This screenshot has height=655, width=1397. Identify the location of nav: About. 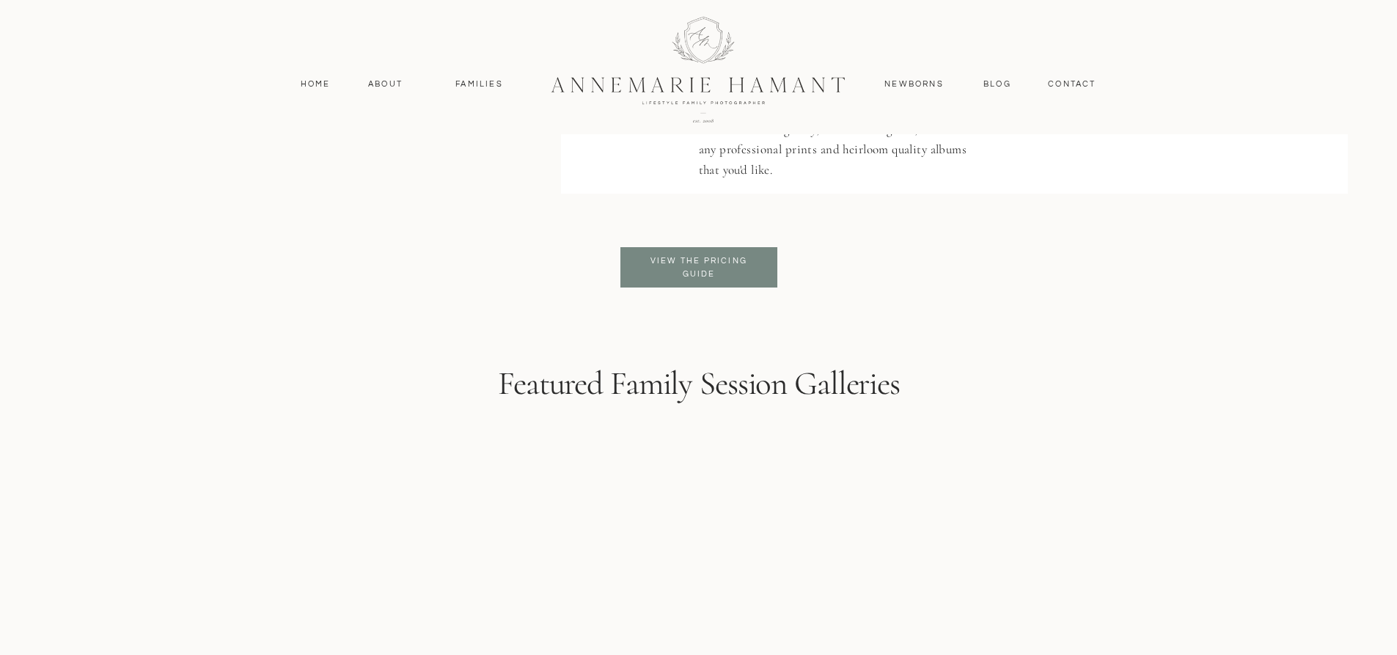
(386, 84).